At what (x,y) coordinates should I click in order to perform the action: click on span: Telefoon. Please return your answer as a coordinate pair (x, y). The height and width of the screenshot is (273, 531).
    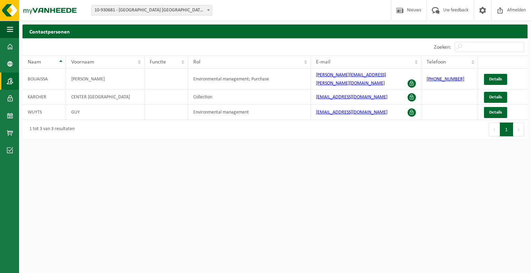
    Looking at the image, I should click on (436, 62).